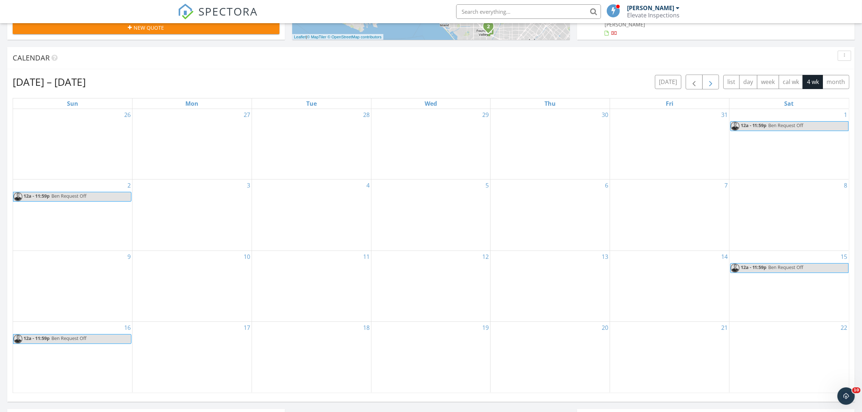 This screenshot has height=412, width=862. Describe the element at coordinates (605, 115) in the screenshot. I see `a: Go to October 30, 2025` at that location.